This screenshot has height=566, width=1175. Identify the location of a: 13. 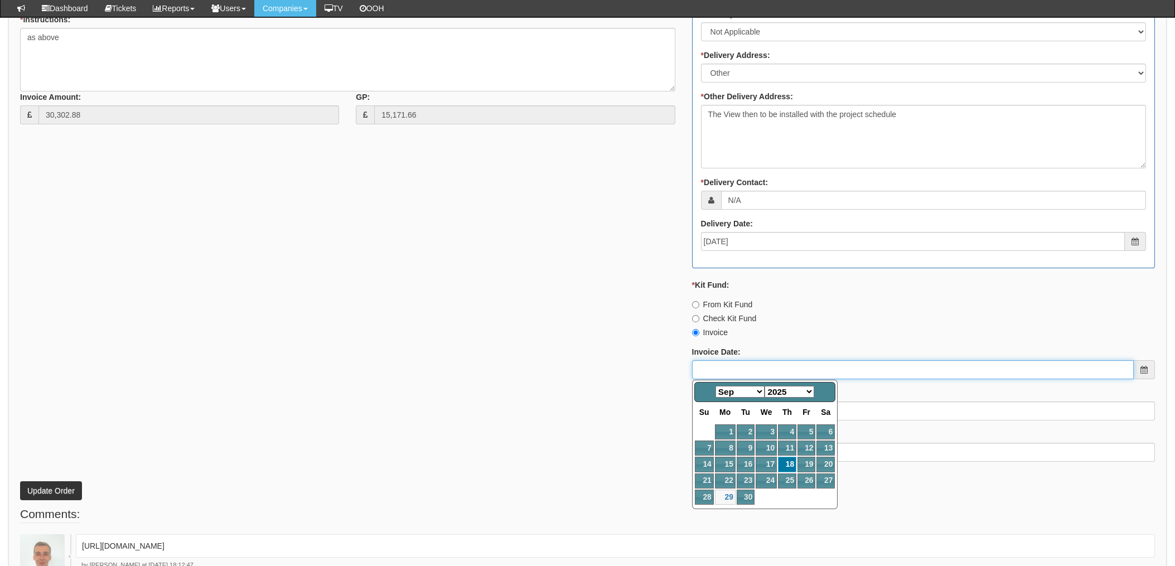
(825, 448).